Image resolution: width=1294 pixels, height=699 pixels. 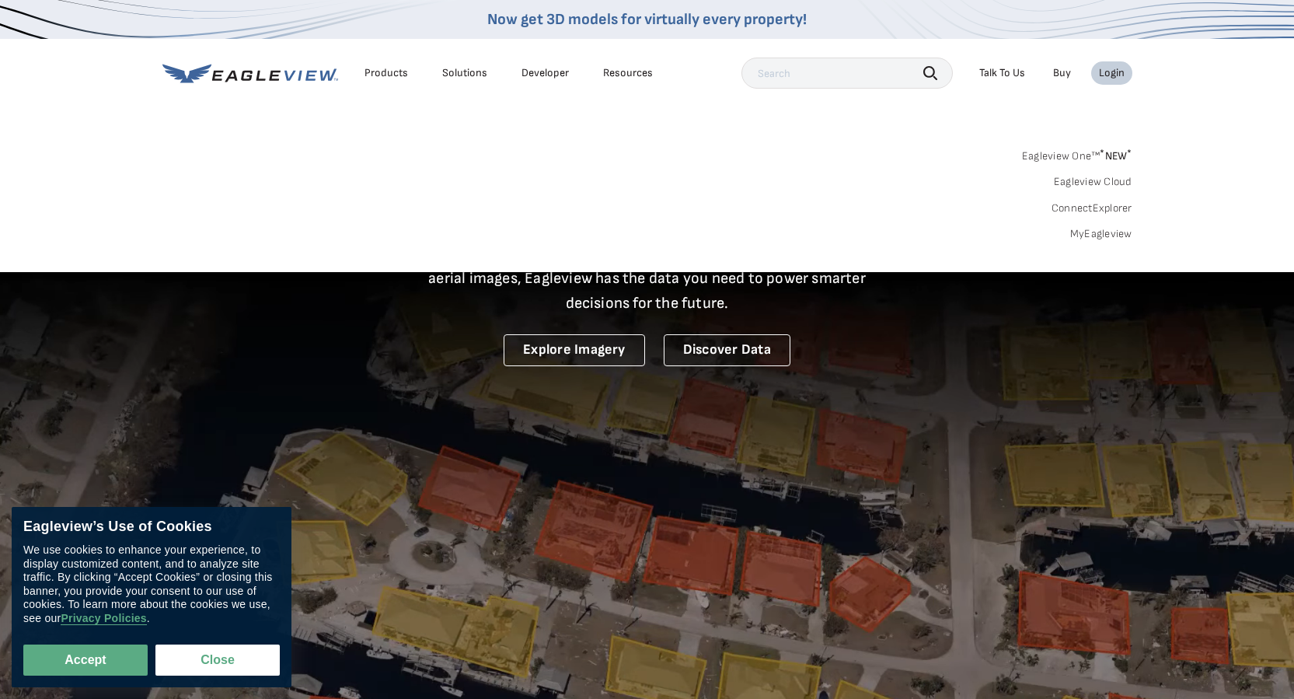 What do you see at coordinates (1101, 234) in the screenshot?
I see `a: MyEagleview` at bounding box center [1101, 234].